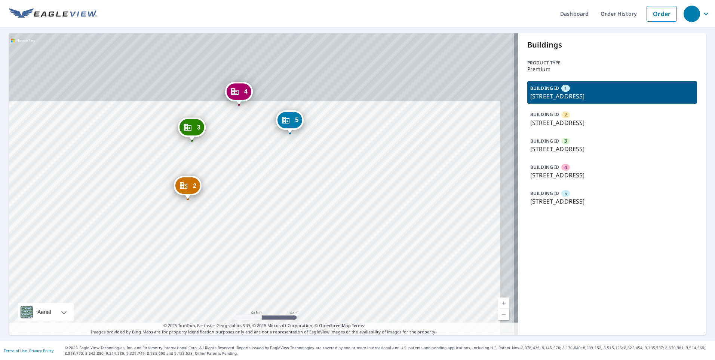  I want to click on a: Terms of Use, so click(15, 350).